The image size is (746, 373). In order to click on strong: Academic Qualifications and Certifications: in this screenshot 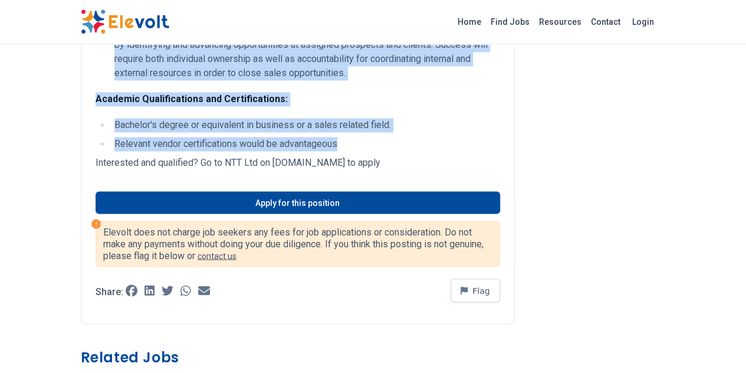, I will do `click(192, 98)`.